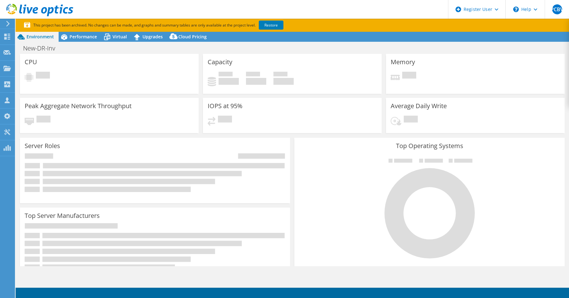 The height and width of the screenshot is (298, 569). I want to click on span: Upgrades, so click(152, 36).